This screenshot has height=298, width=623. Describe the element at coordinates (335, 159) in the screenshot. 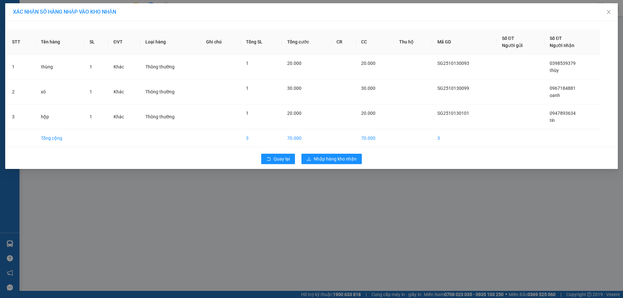

I see `span: Nhập hàng kho nhận` at that location.